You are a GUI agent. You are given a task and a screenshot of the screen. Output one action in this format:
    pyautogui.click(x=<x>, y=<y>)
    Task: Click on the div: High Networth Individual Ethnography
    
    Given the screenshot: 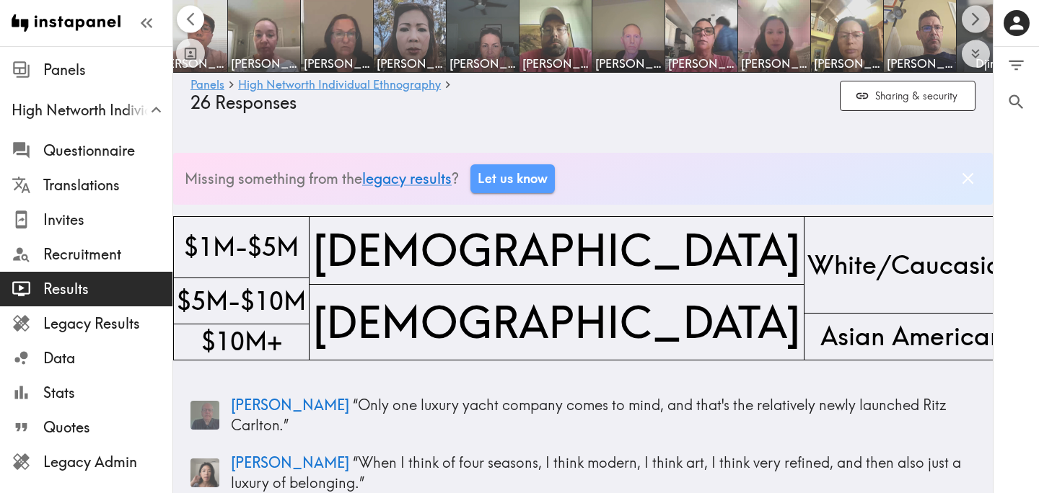 What is the action you would take?
    pyautogui.click(x=92, y=110)
    